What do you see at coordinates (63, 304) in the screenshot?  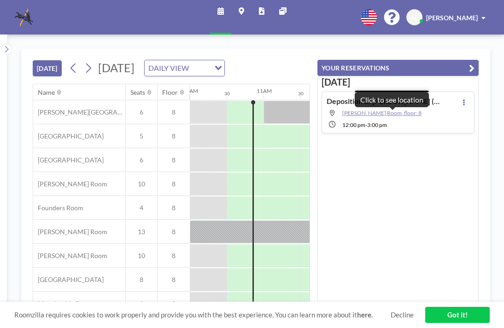 I see `span: Morningside Room` at bounding box center [63, 304].